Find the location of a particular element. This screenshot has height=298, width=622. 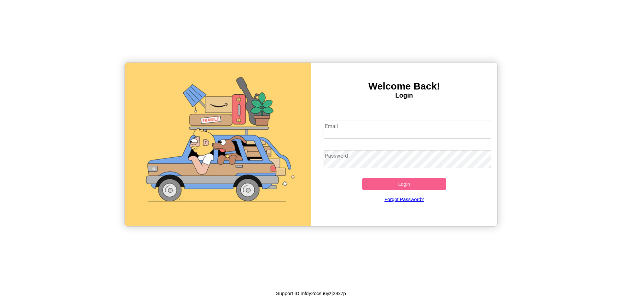

h3: Welcome Back! is located at coordinates (404, 86).